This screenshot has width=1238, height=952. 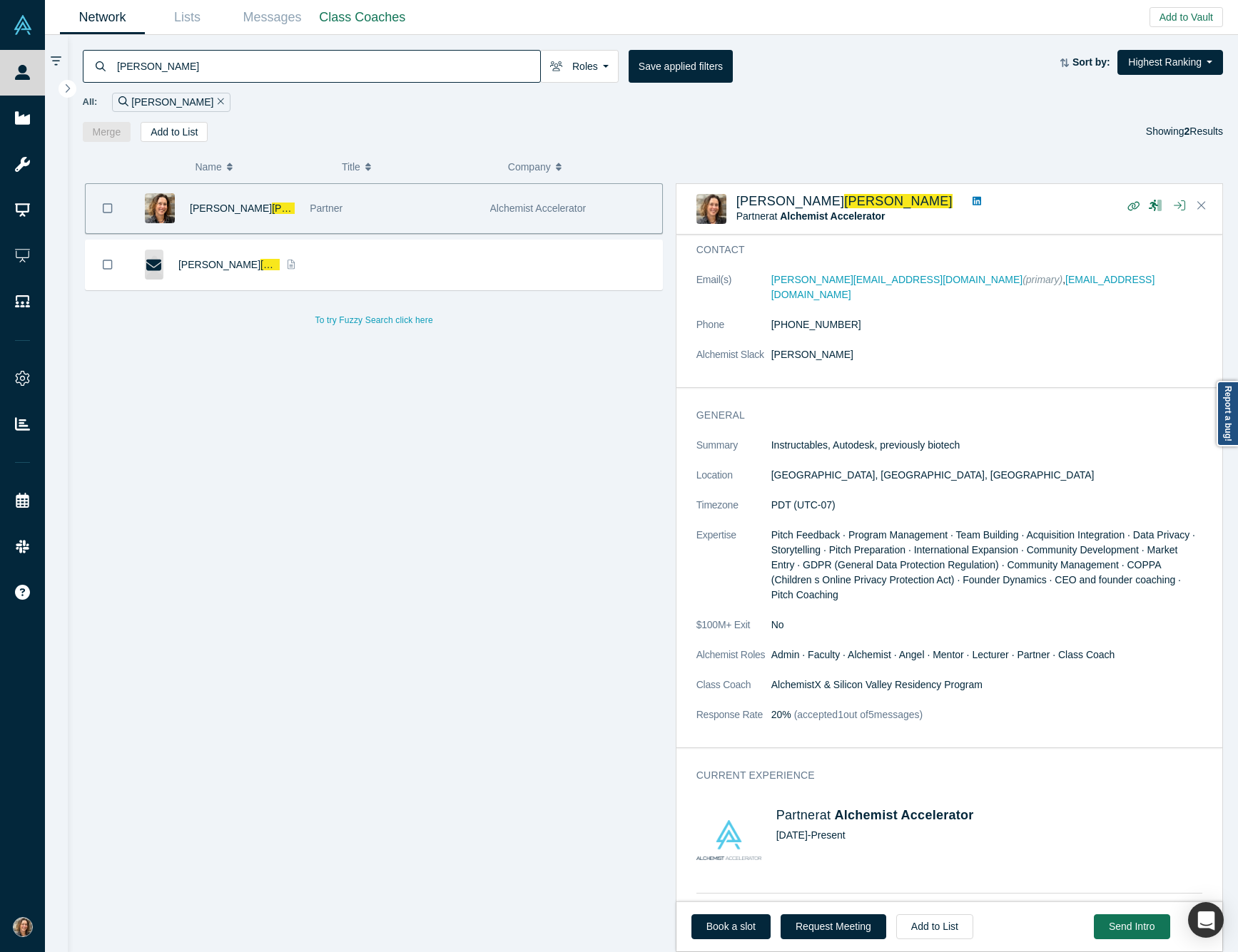 I want to click on dt: Expertise, so click(x=733, y=573).